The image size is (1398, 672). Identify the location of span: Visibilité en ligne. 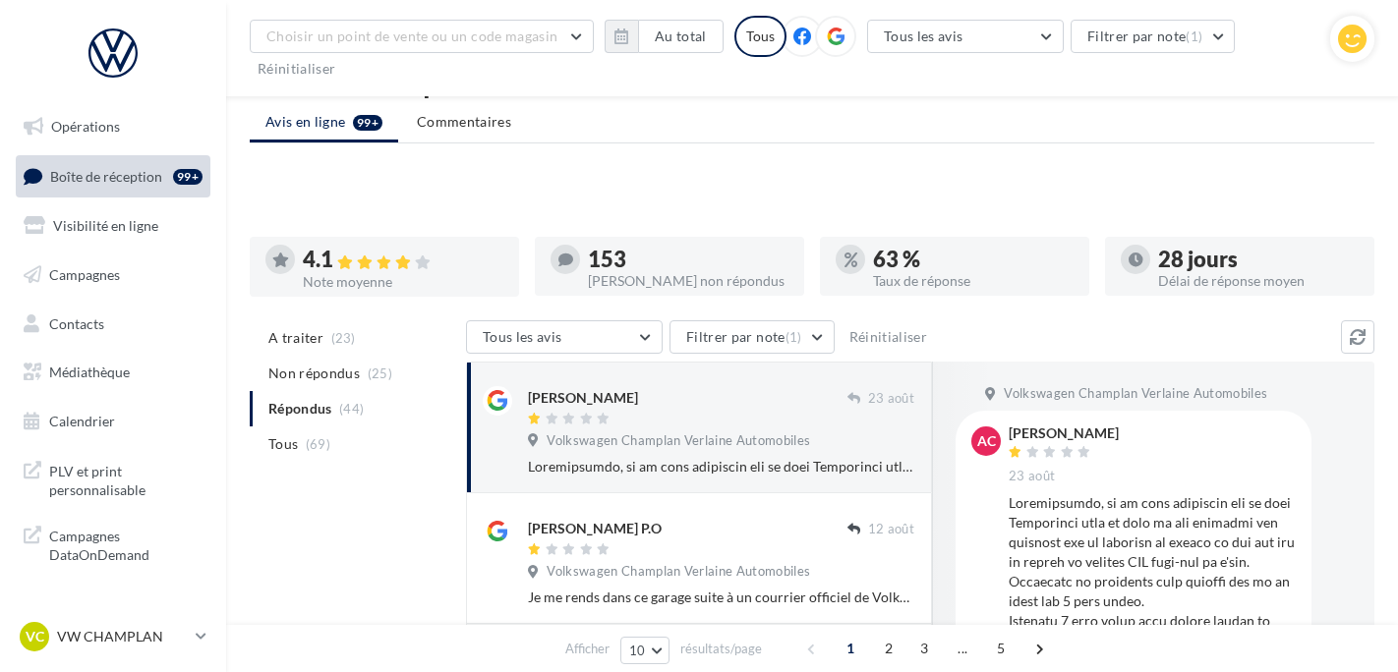
(105, 225).